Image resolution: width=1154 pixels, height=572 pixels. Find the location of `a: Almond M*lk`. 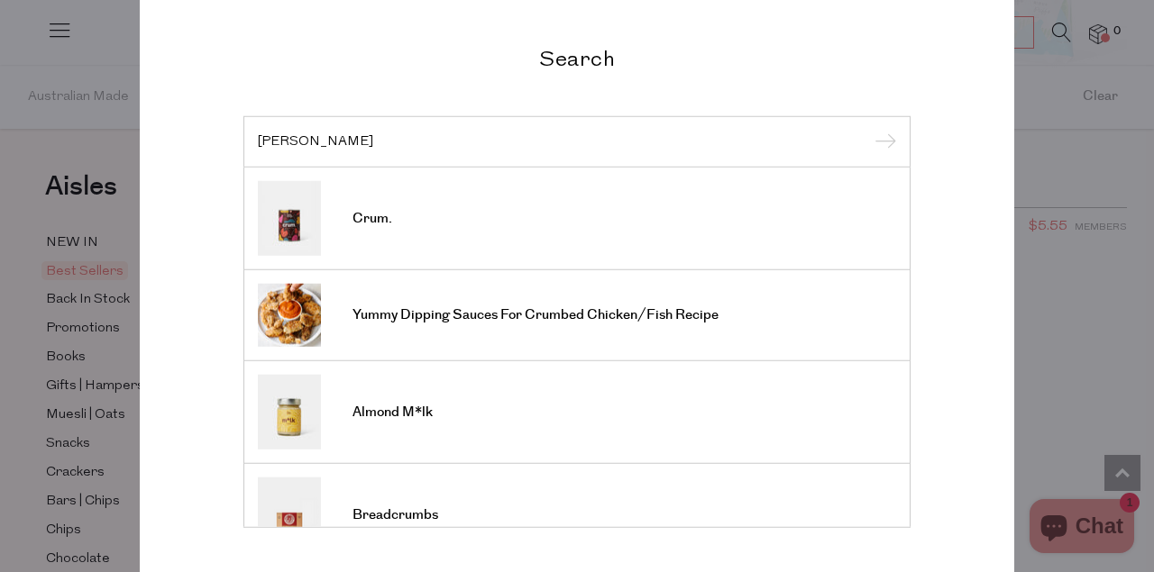

a: Almond M*lk is located at coordinates (577, 412).